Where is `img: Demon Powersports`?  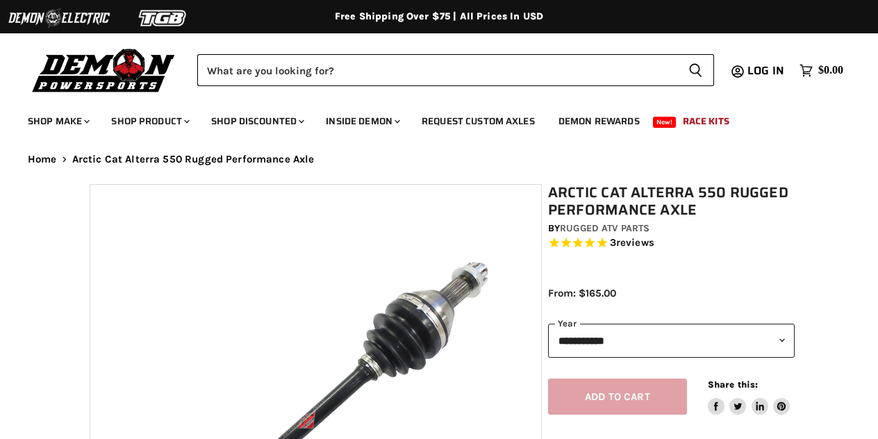
img: Demon Powersports is located at coordinates (104, 69).